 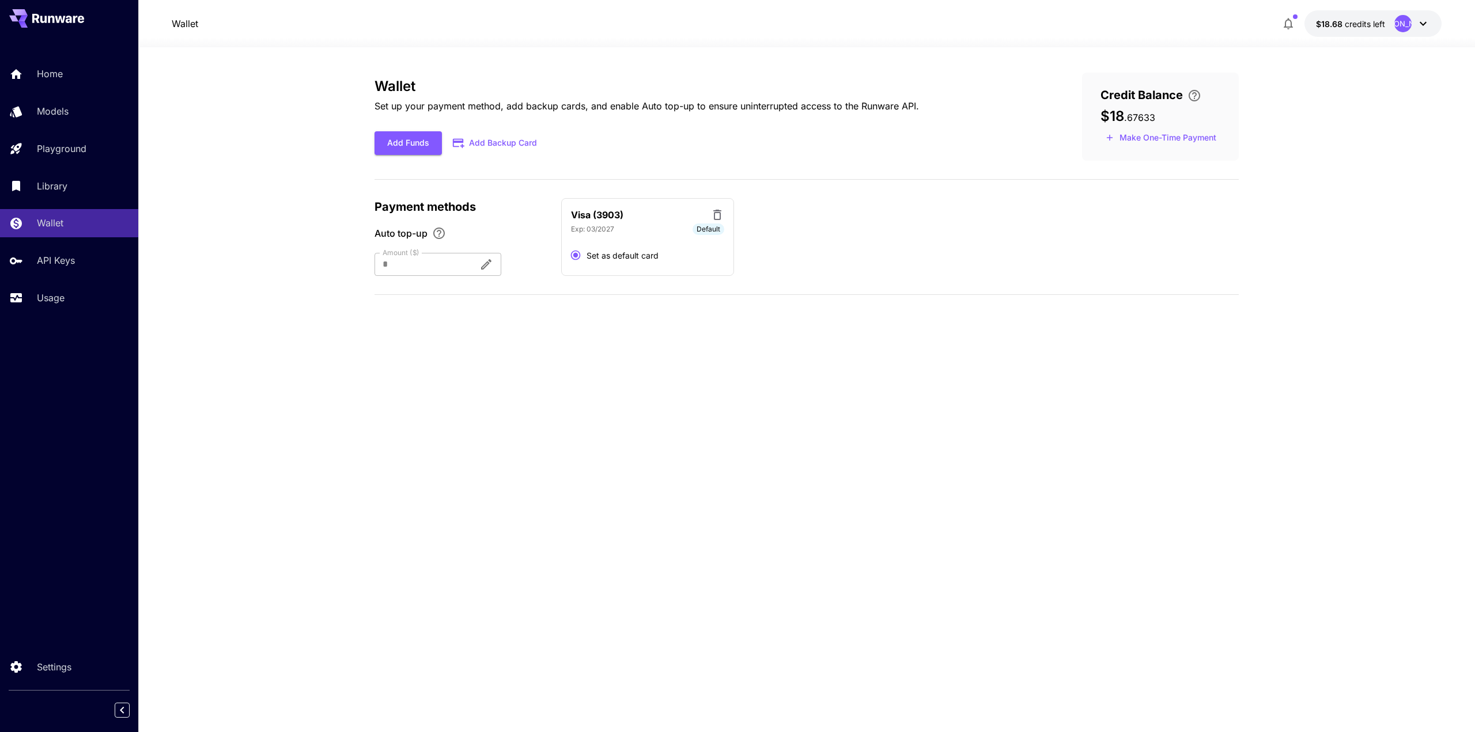 I want to click on span: Credit Balance, so click(x=1141, y=95).